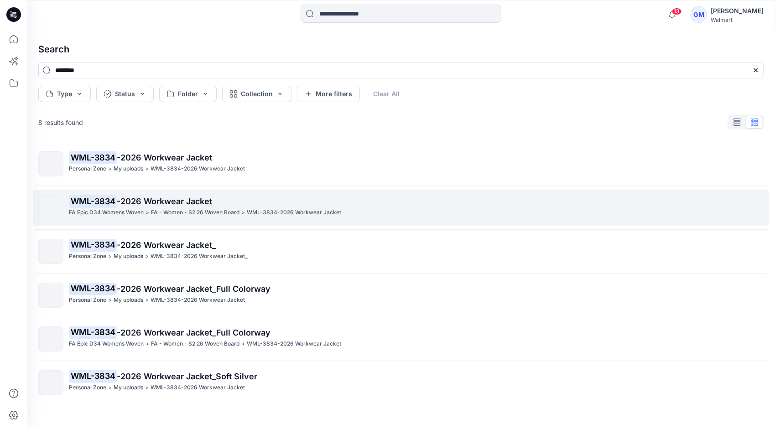 Image resolution: width=775 pixels, height=429 pixels. I want to click on button: Folder, so click(188, 94).